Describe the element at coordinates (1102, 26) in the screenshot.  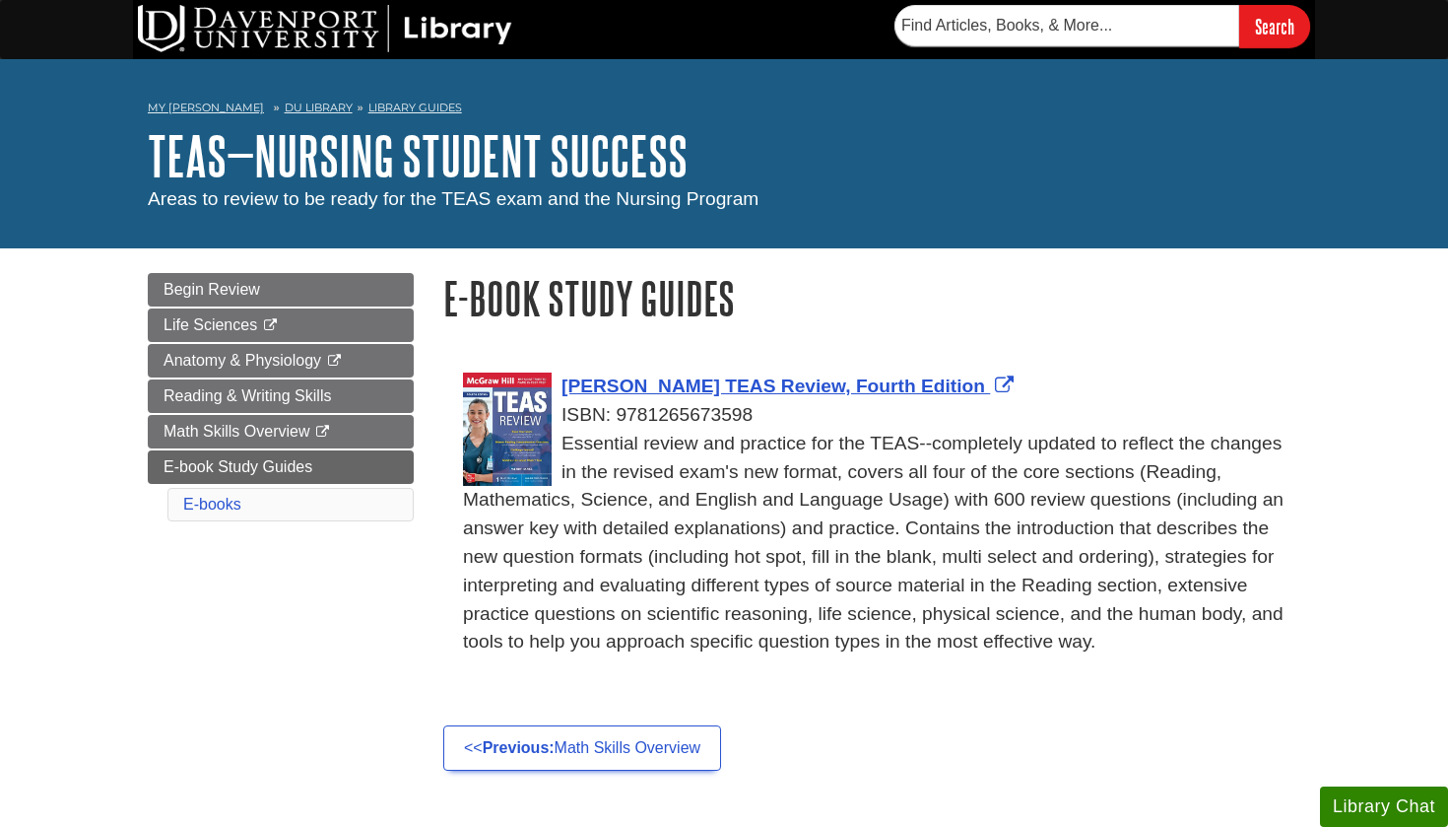
I see `form: Searches DU Library's articles, books, and more` at that location.